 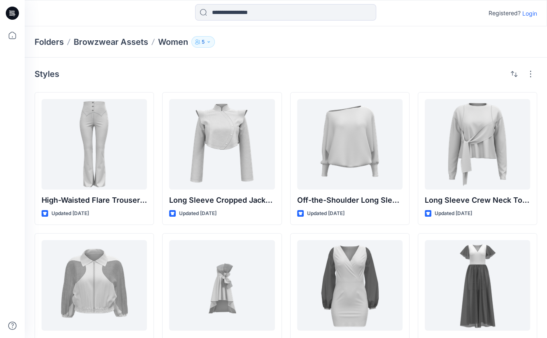 What do you see at coordinates (222, 200) in the screenshot?
I see `p: Long Sleeve Cropped Jacket with Mandarin Collar and Shoulder Detail` at bounding box center [222, 200].